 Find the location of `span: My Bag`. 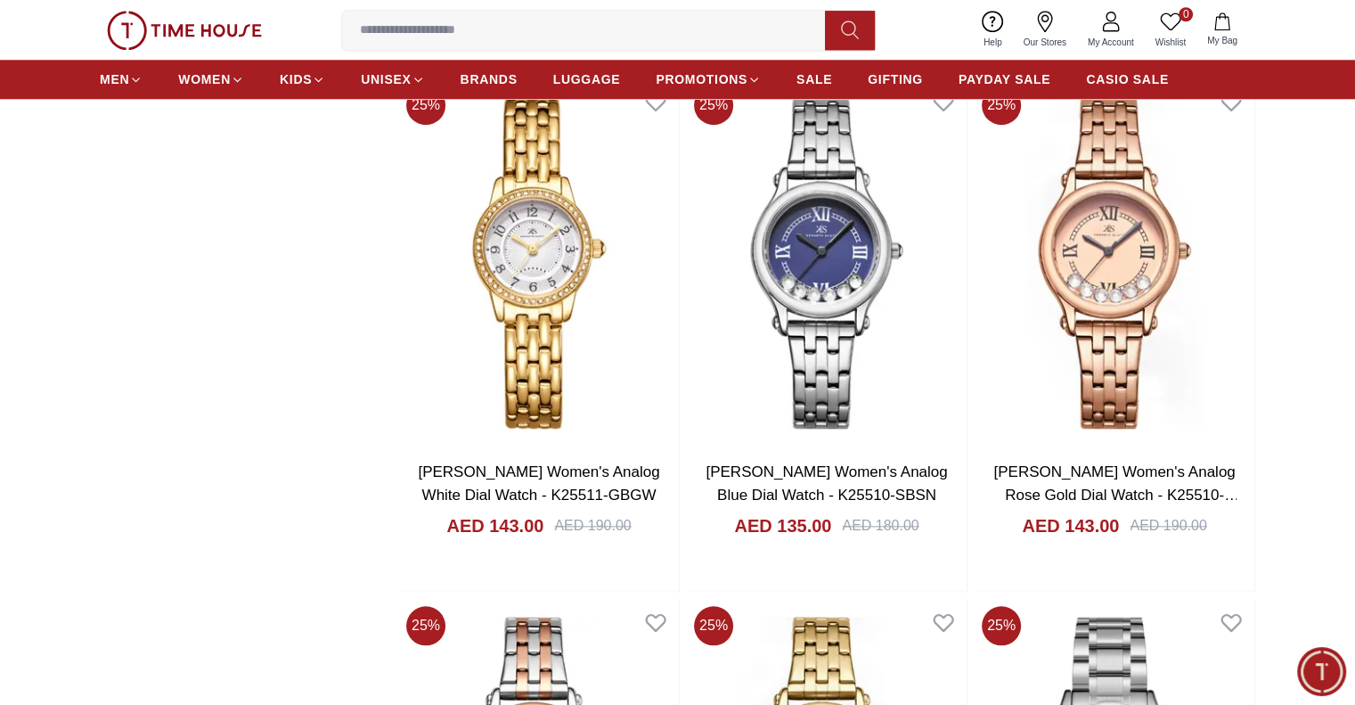

span: My Bag is located at coordinates (1223, 40).